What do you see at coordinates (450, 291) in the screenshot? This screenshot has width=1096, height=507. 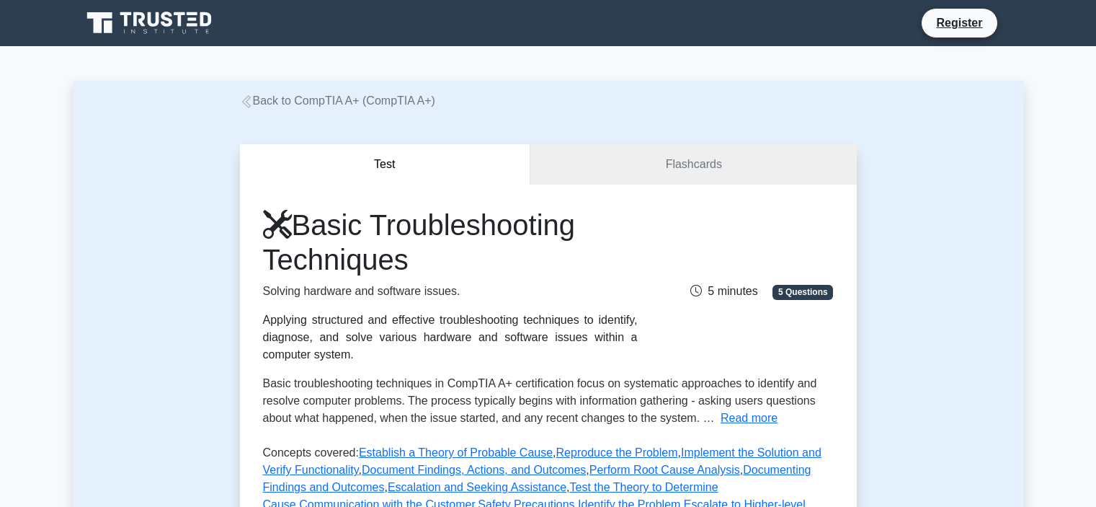 I see `p: Solving hardware and software issues.` at bounding box center [450, 291].